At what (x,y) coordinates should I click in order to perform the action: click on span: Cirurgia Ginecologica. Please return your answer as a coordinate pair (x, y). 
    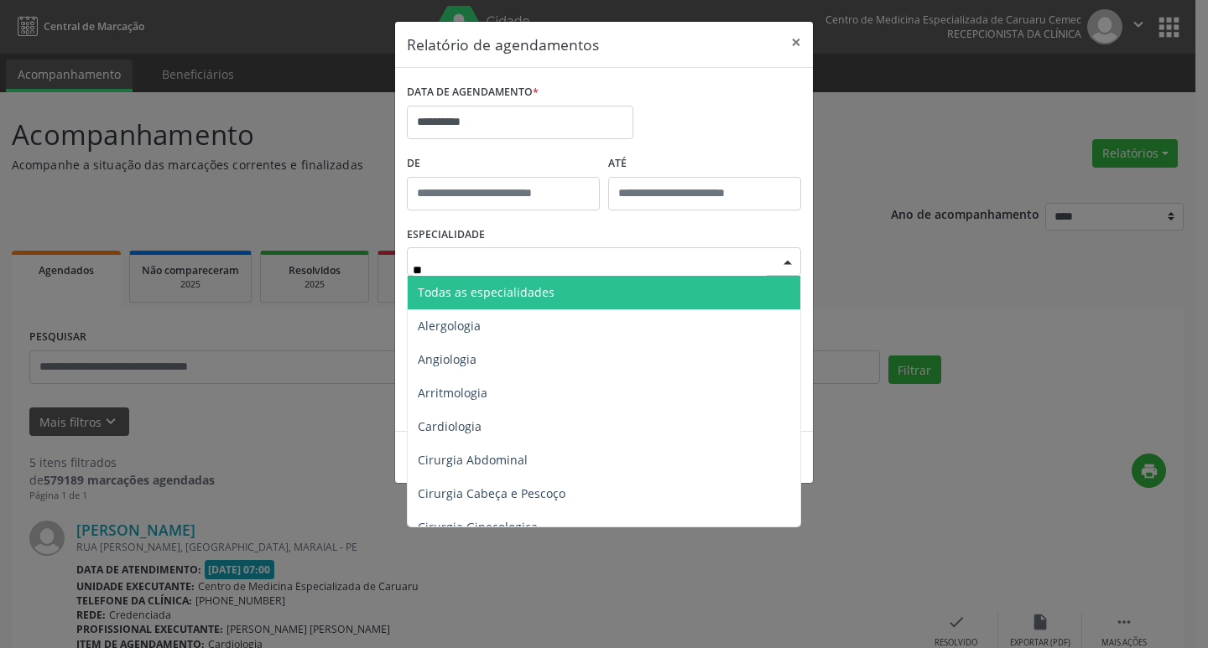
    Looking at the image, I should click on (477, 527).